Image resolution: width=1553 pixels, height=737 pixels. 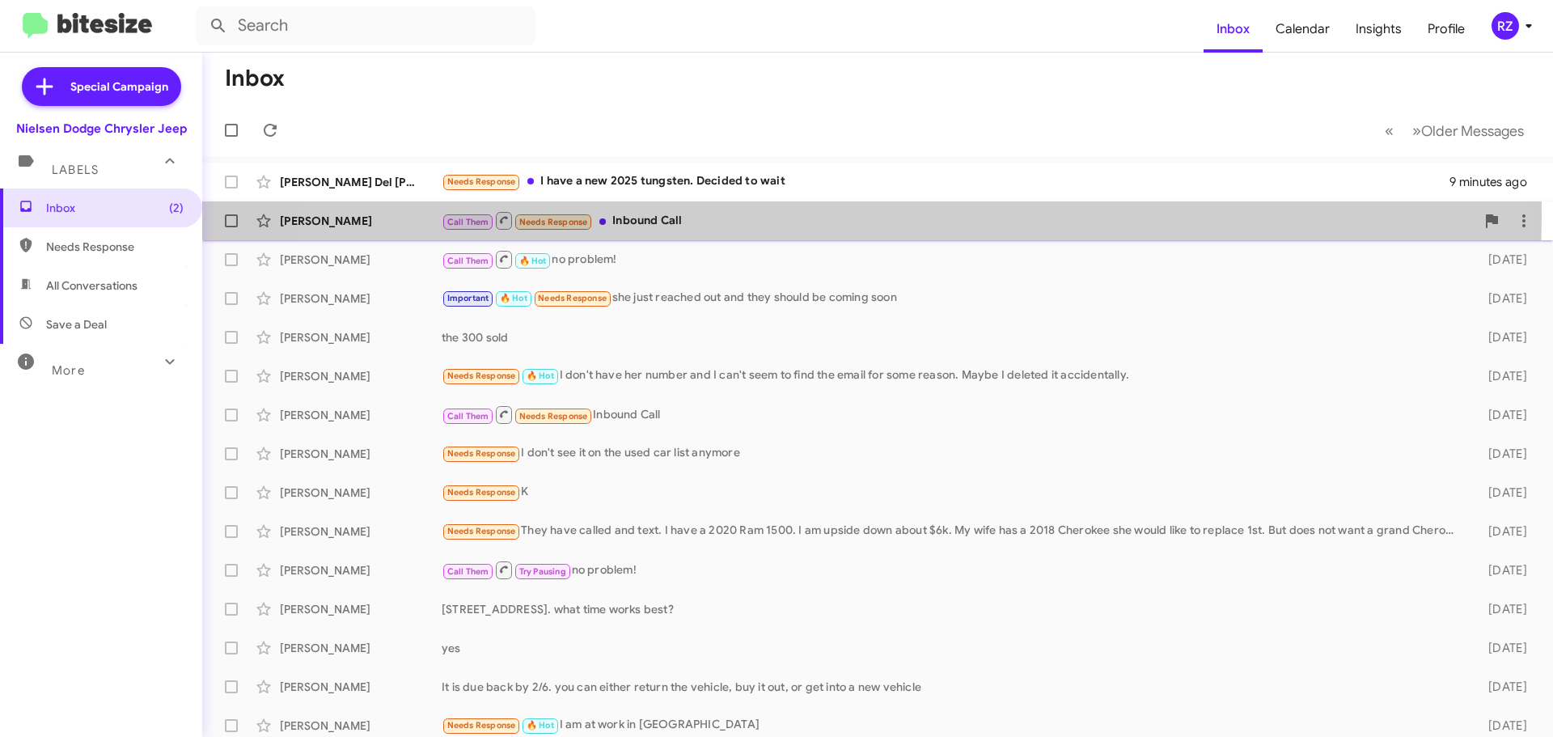 I want to click on a: Calendar, so click(x=1302, y=29).